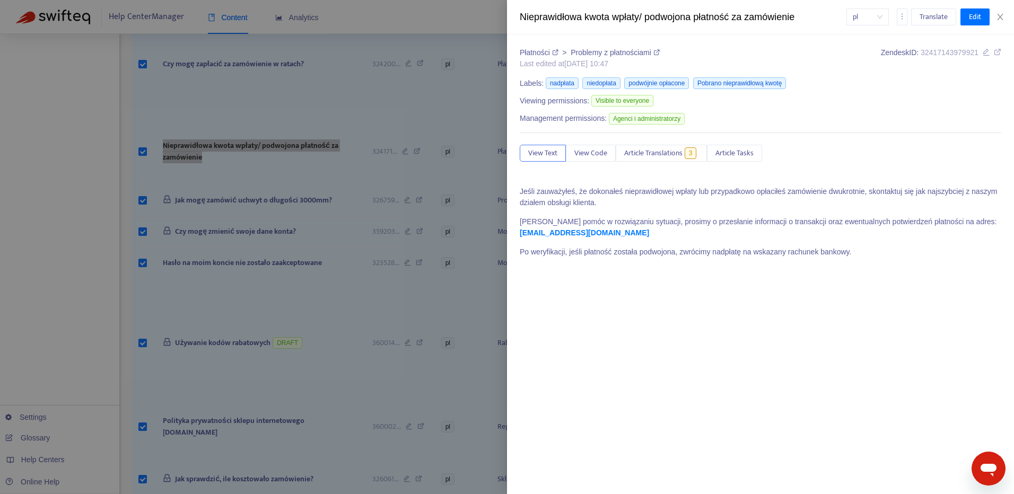  Describe the element at coordinates (562, 83) in the screenshot. I see `span: nadpłata` at that location.